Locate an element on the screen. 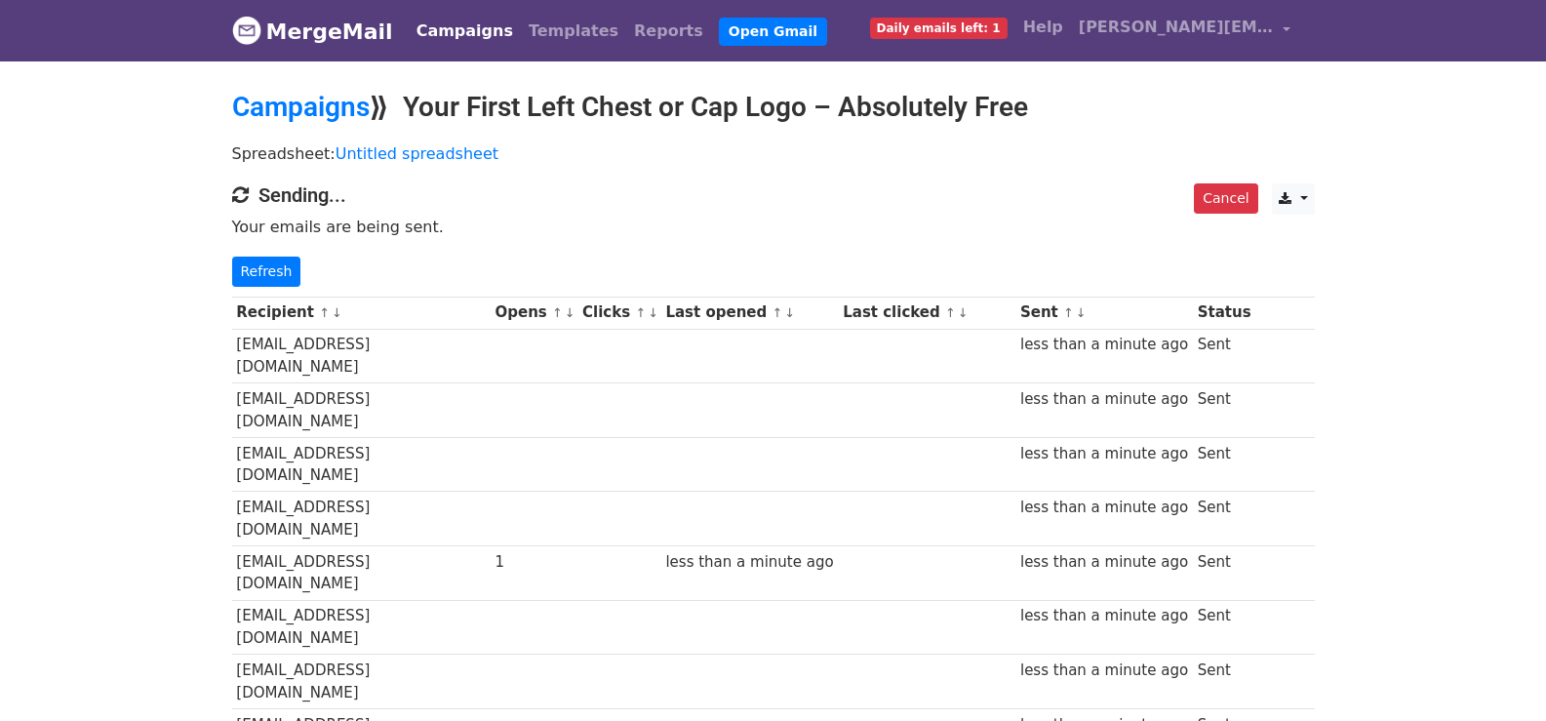 Image resolution: width=1546 pixels, height=721 pixels. img: MergeMail logo is located at coordinates (247, 30).